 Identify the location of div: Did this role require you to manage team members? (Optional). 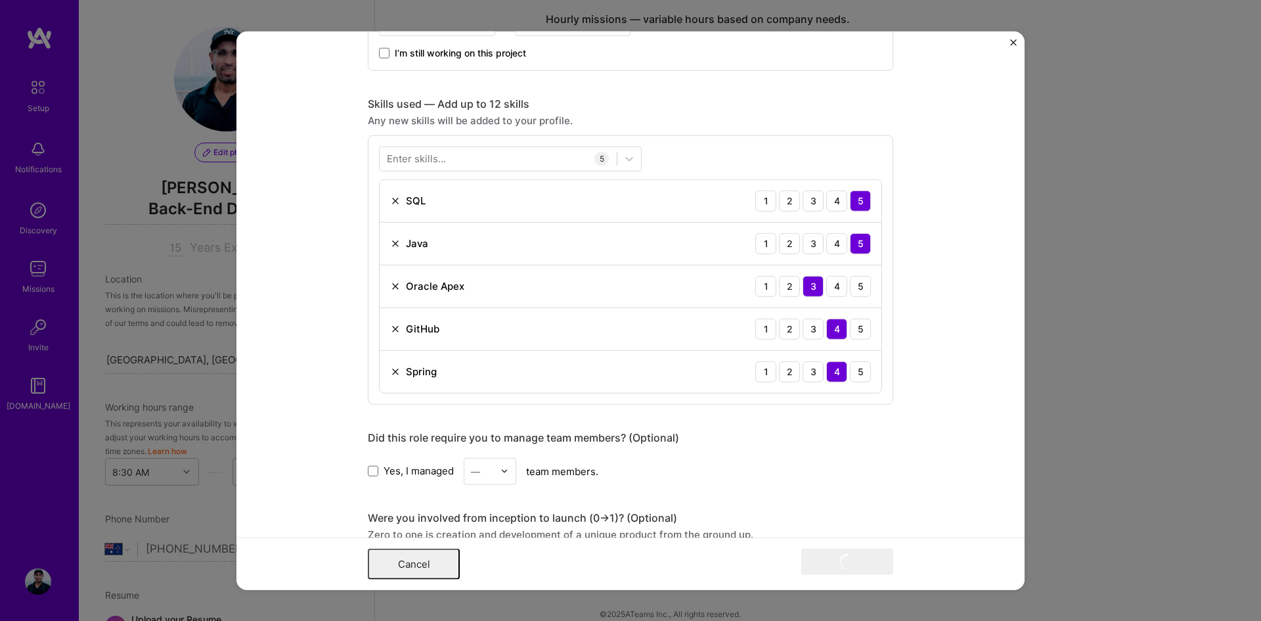
(631, 437).